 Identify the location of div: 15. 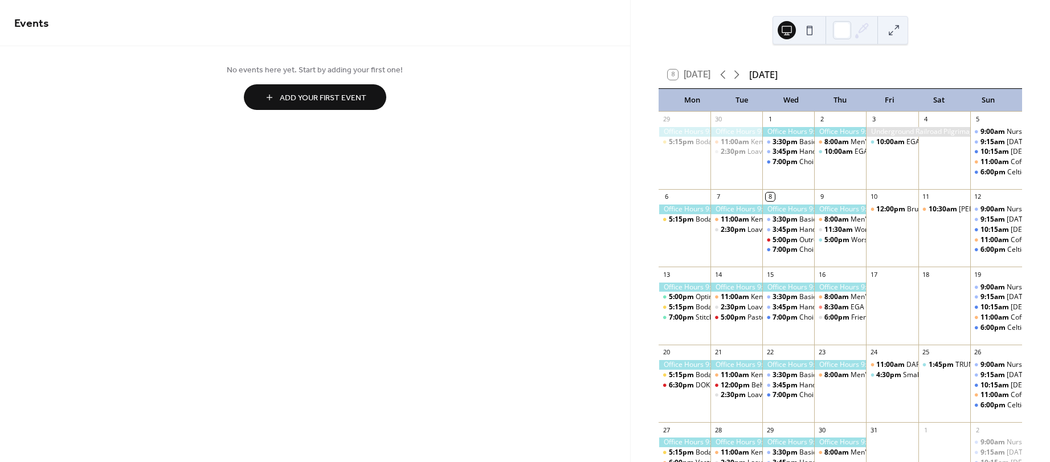
(770, 274).